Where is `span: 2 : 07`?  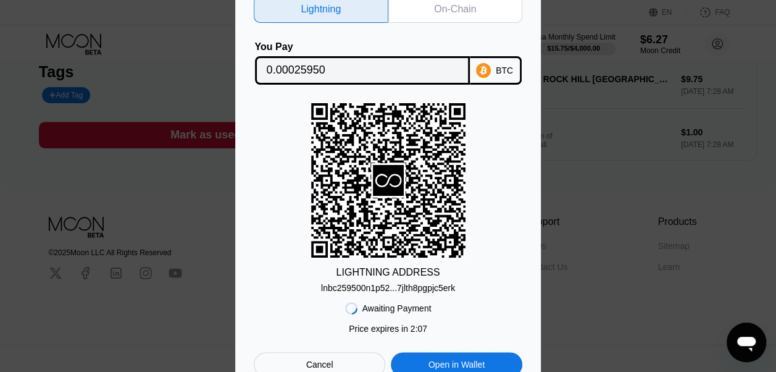
span: 2 : 07 is located at coordinates (419, 329).